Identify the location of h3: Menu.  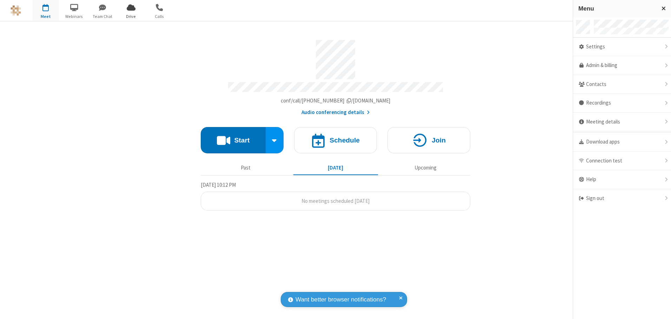
(617, 8).